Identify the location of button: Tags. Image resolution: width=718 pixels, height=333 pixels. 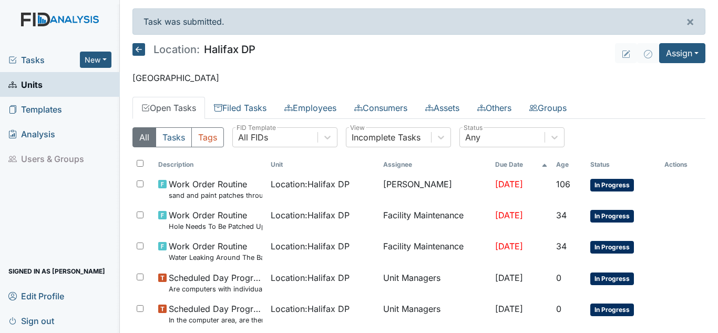
(208, 137).